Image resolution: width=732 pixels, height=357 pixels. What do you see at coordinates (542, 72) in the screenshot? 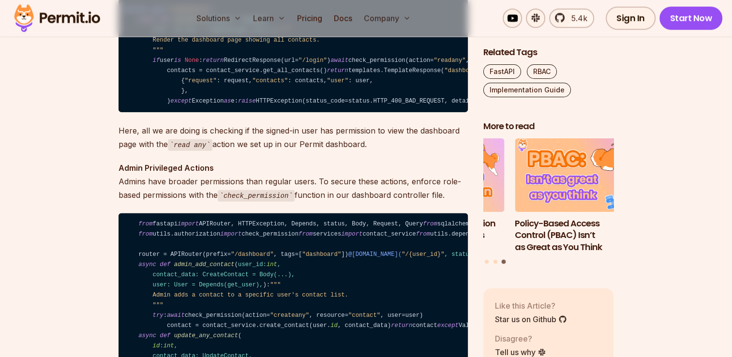
I see `a: RBAC` at bounding box center [542, 72].